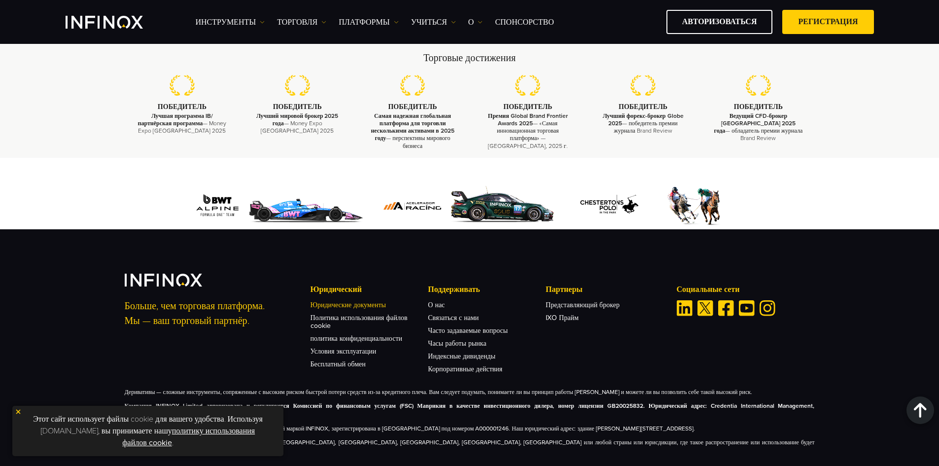 This screenshot has height=466, width=939. Describe the element at coordinates (175, 119) in the screenshot. I see `font: Лучшая программа IB/партнёрская программа` at that location.